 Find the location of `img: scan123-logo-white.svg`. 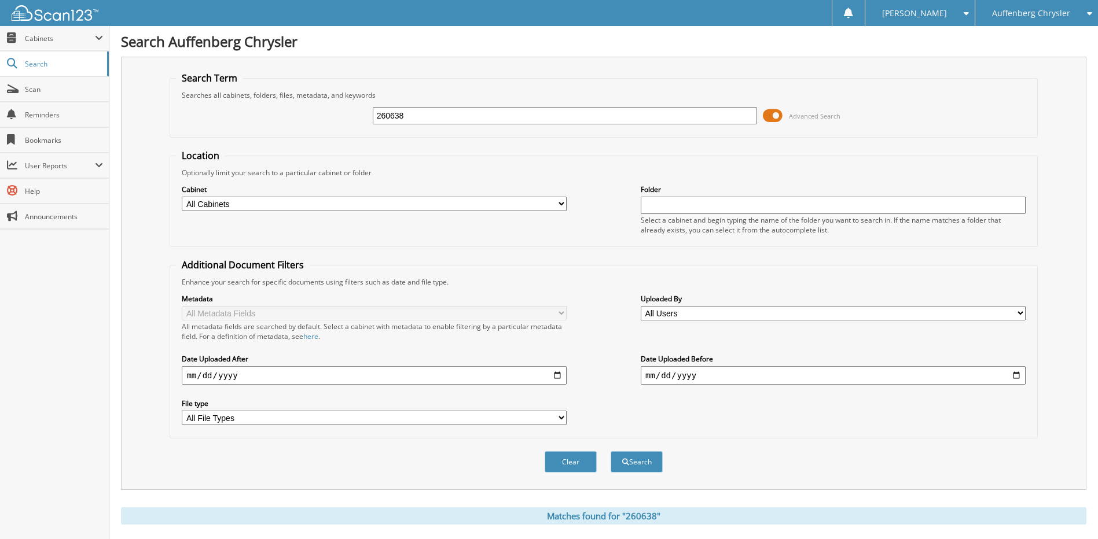

img: scan123-logo-white.svg is located at coordinates (55, 13).